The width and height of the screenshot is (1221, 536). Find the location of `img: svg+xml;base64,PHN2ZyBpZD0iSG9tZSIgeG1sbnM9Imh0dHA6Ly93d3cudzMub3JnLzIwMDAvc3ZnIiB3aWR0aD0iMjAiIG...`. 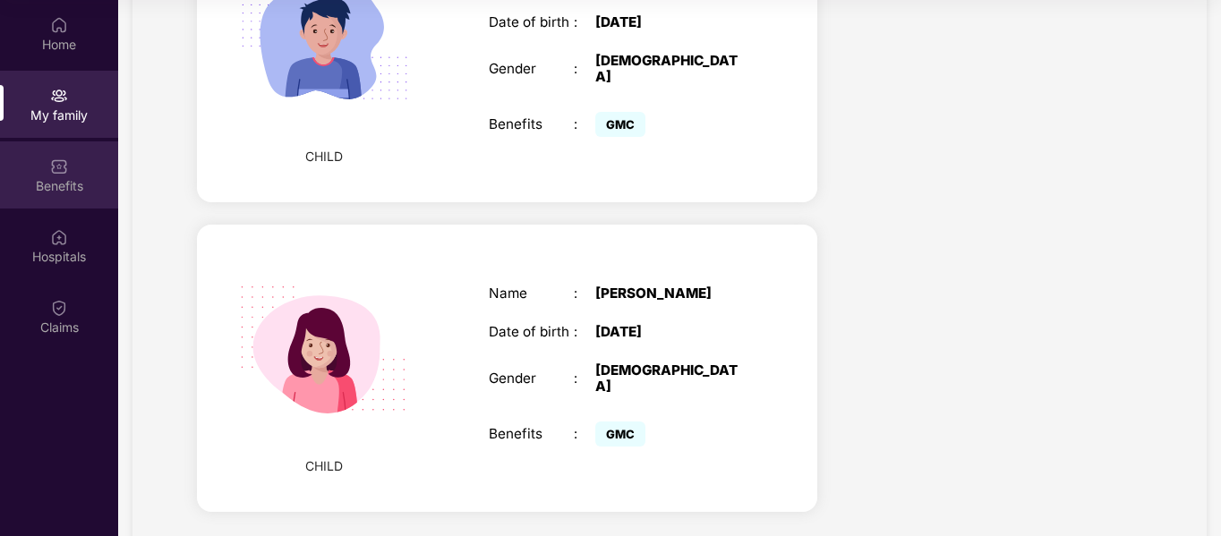

img: svg+xml;base64,PHN2ZyBpZD0iSG9tZSIgeG1sbnM9Imh0dHA6Ly93d3cudzMub3JnLzIwMDAvc3ZnIiB3aWR0aD0iMjAiIG... is located at coordinates (59, 25).